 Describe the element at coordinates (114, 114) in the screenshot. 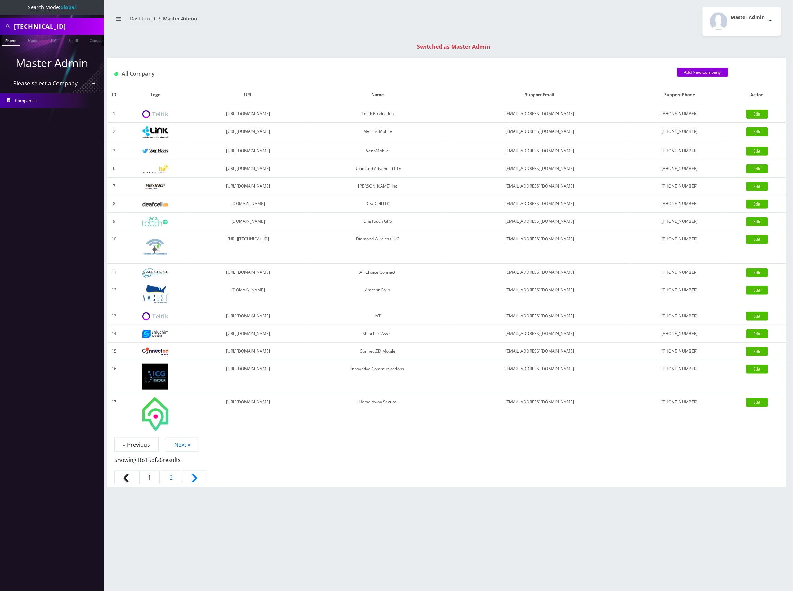

I see `td: 1` at that location.